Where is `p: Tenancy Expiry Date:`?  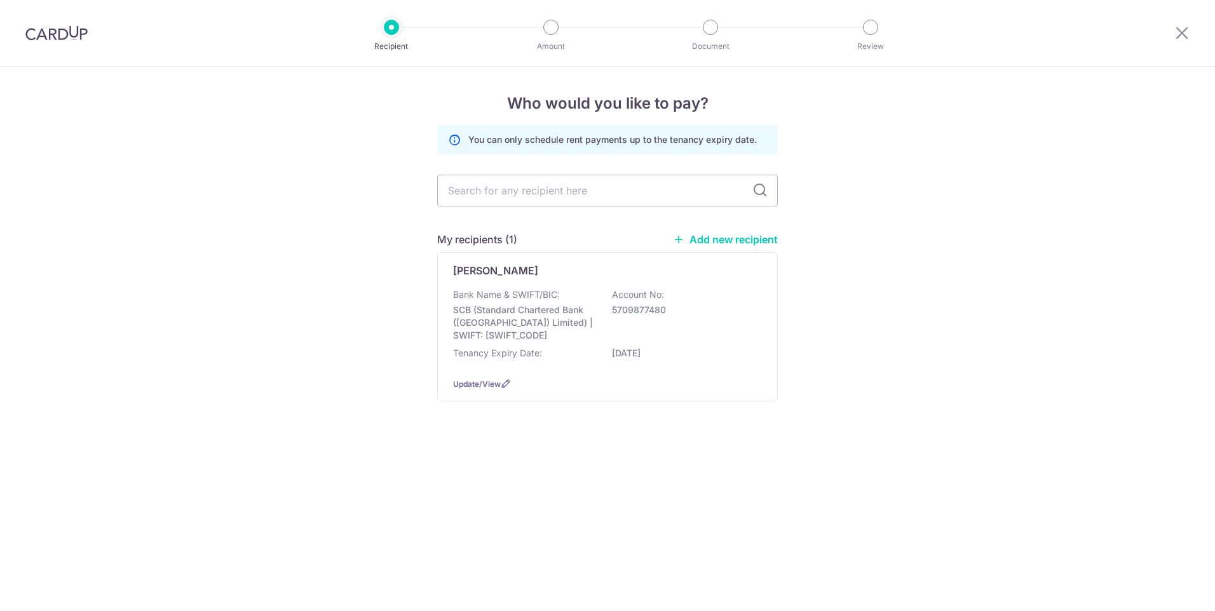 p: Tenancy Expiry Date: is located at coordinates (497, 353).